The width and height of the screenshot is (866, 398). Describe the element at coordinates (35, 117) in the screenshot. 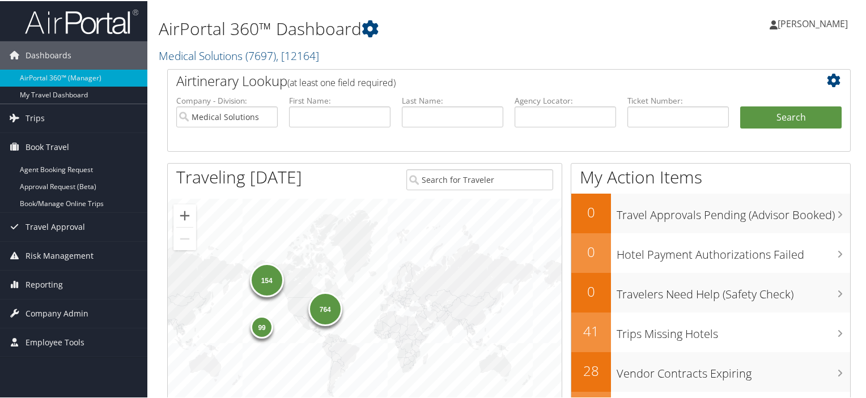

I see `span: Trips` at that location.